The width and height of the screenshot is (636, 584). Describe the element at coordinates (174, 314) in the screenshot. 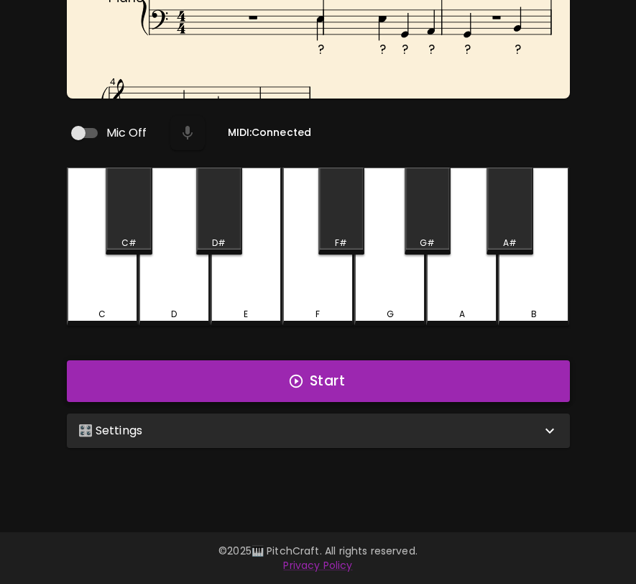

I see `div: D` at that location.